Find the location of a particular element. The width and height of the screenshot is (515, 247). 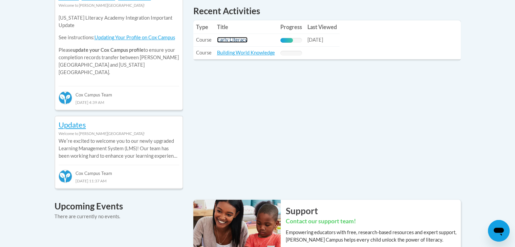

th: Last Viewed is located at coordinates (322, 27).